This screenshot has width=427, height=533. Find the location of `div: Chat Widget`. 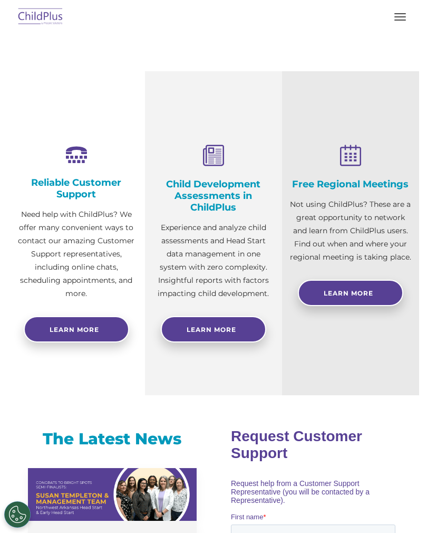

div: Chat Widget is located at coordinates (338, 479).